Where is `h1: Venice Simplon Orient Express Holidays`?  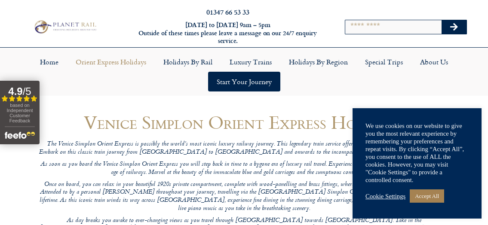 h1: Venice Simplon Orient Express Holidays is located at coordinates (244, 122).